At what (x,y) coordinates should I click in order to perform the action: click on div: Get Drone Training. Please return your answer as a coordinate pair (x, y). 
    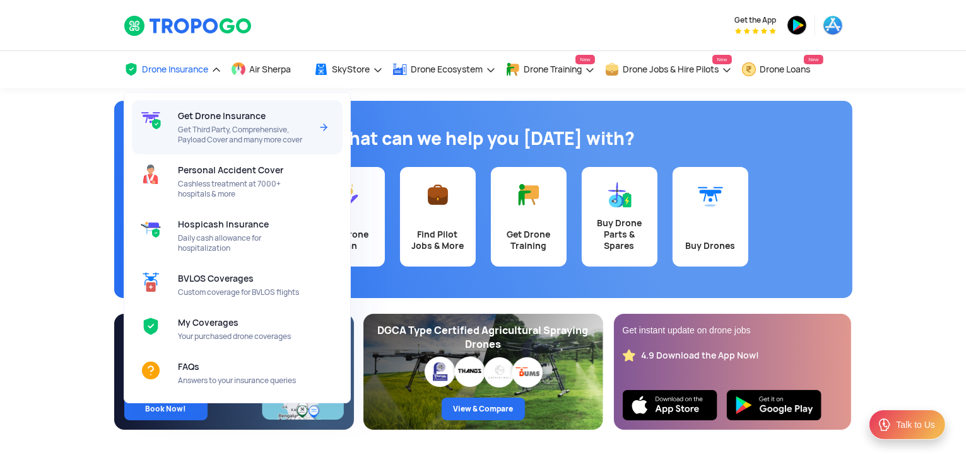
    Looking at the image, I should click on (529, 240).